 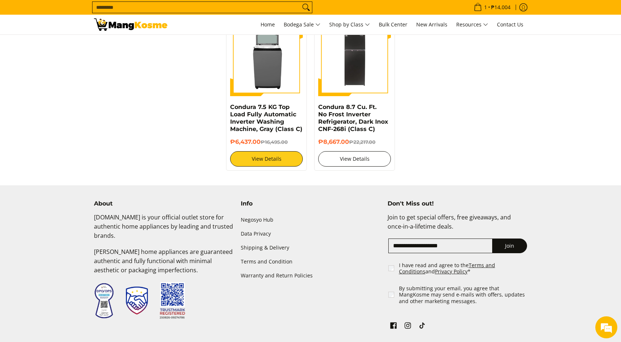 What do you see at coordinates (458, 204) in the screenshot?
I see `h4: Don't Miss out!` at bounding box center [458, 204].